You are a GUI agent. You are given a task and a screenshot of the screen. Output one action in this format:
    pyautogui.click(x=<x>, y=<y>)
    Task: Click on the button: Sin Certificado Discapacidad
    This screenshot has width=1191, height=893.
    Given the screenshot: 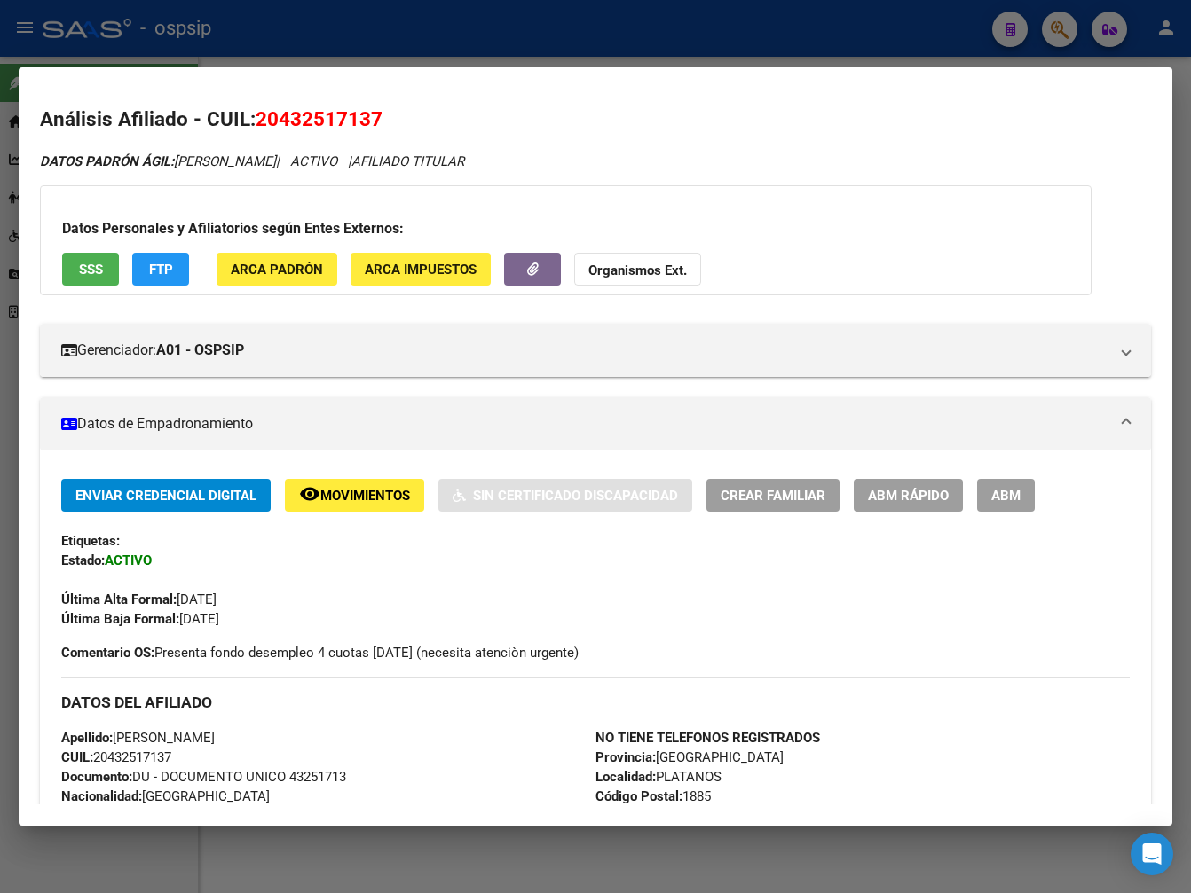 What is the action you would take?
    pyautogui.click(x=565, y=495)
    